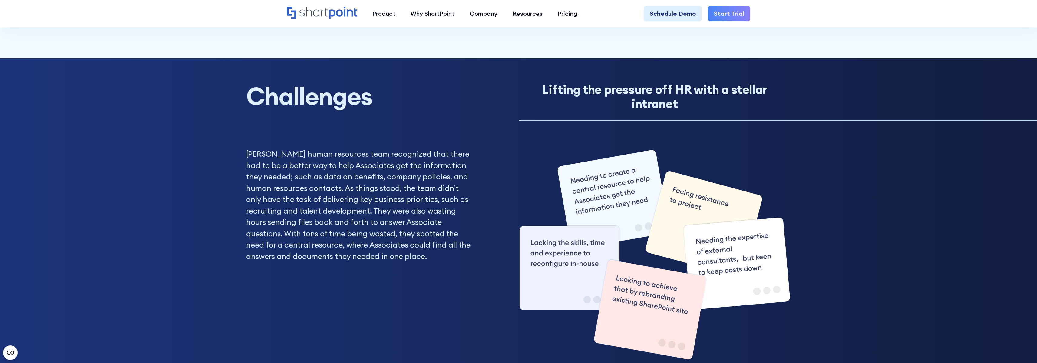 The image size is (1037, 363). Describe the element at coordinates (655, 97) in the screenshot. I see `h3: Lifting the pressure off HR with a stellar intranet` at that location.